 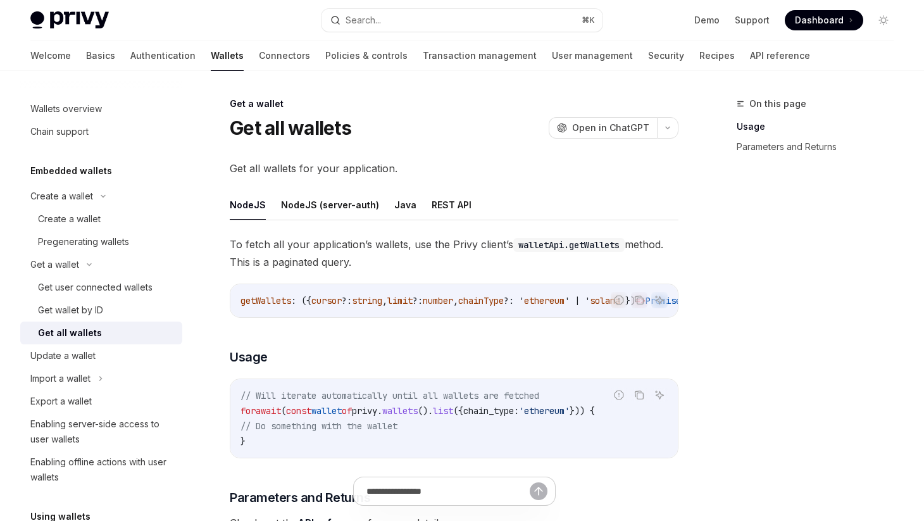 I want to click on span: for, so click(x=248, y=411).